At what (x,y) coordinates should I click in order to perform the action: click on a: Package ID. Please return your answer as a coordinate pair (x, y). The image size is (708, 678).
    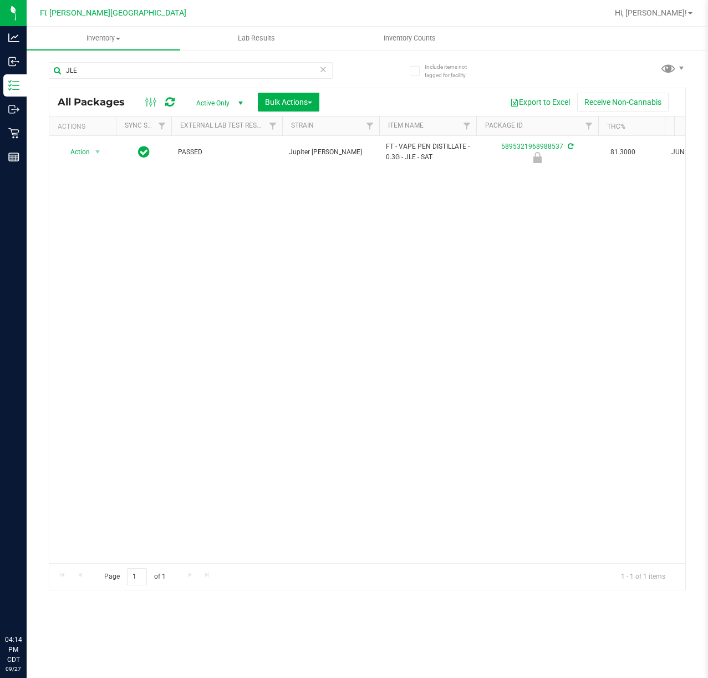
    Looking at the image, I should click on (504, 125).